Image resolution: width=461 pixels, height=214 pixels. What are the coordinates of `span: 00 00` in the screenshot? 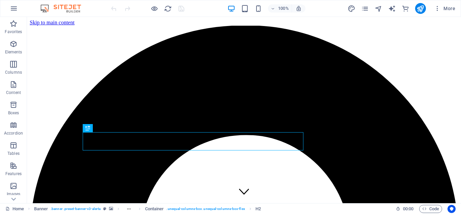 It's located at (408, 208).